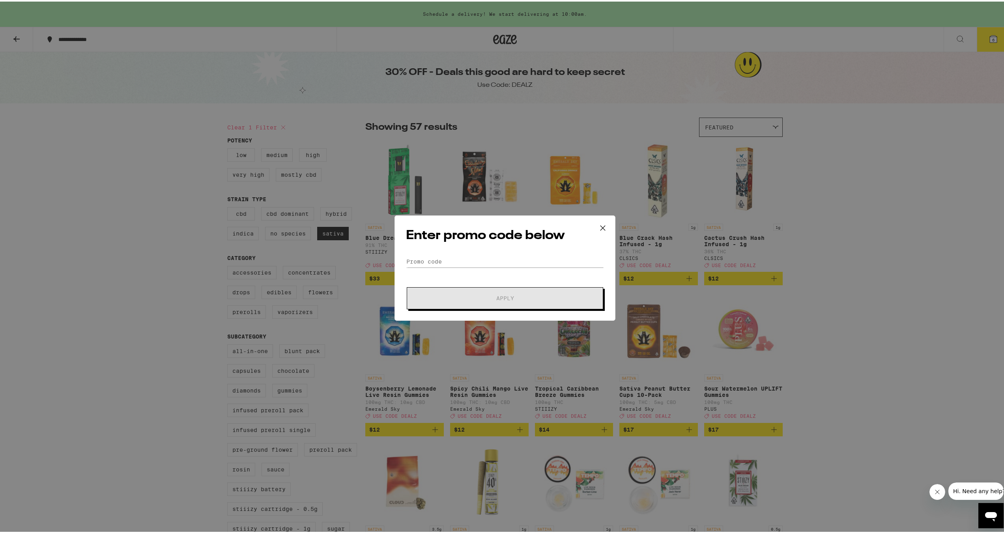 Image resolution: width=1004 pixels, height=533 pixels. What do you see at coordinates (505, 297) in the screenshot?
I see `button: Apply` at bounding box center [505, 297].